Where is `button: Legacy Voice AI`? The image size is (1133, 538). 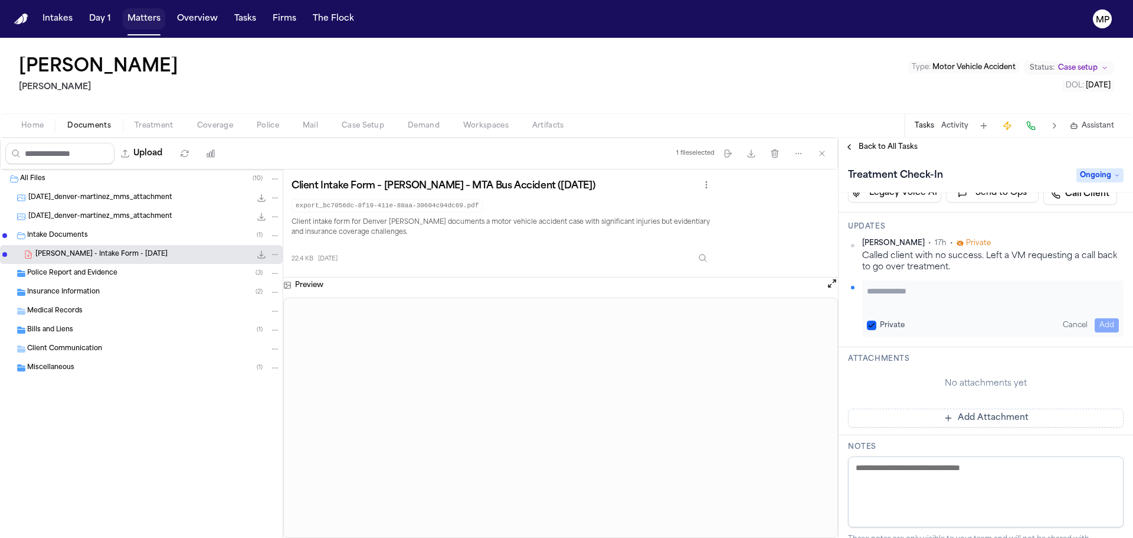
button: Legacy Voice AI is located at coordinates (895, 193).